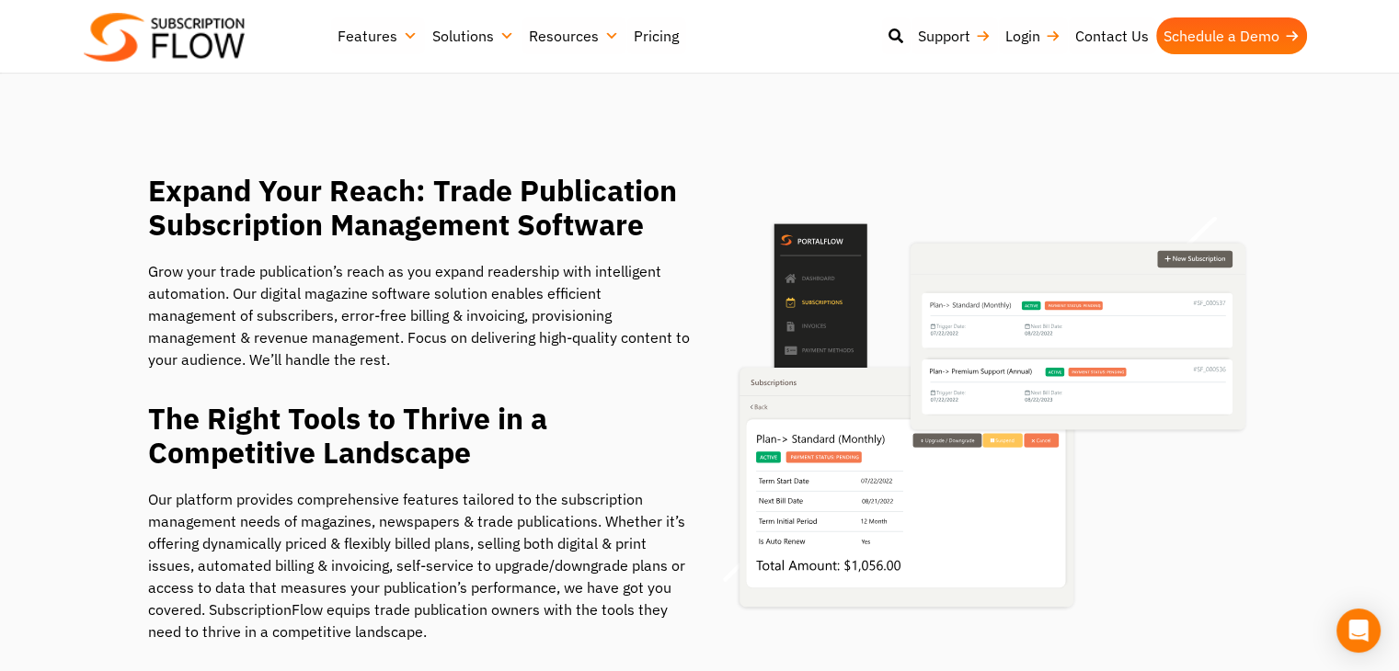 This screenshot has height=671, width=1399. Describe the element at coordinates (473, 36) in the screenshot. I see `a: Solutions` at that location.